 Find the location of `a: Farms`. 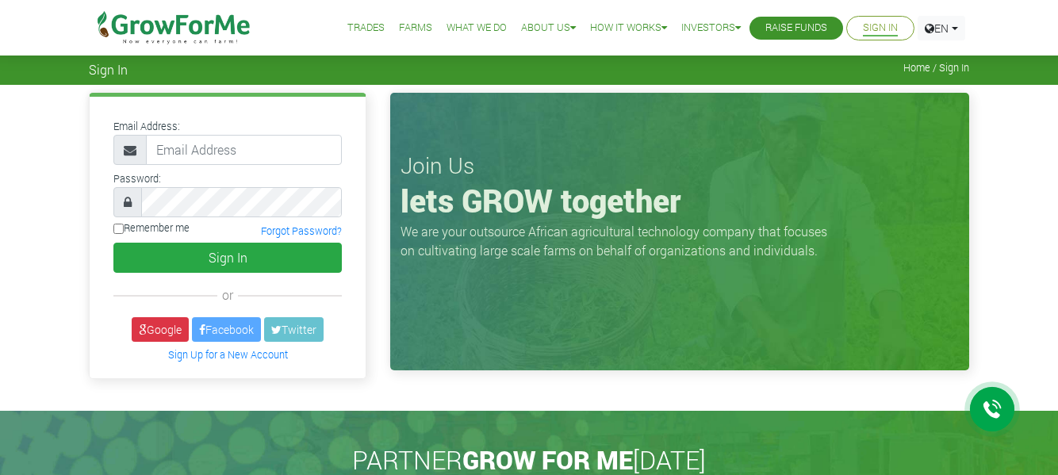

a: Farms is located at coordinates (416, 28).